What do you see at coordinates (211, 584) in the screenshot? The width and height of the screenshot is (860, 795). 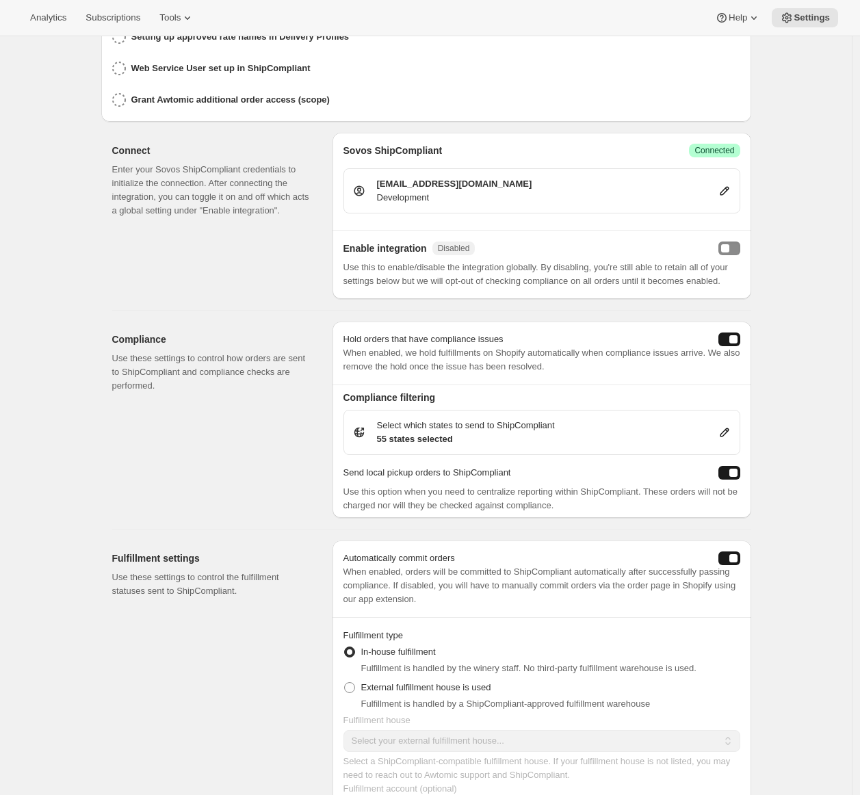 I see `p: Use these settings to control the fulfillment statuses sent to ShipCompliant.` at bounding box center [211, 584].